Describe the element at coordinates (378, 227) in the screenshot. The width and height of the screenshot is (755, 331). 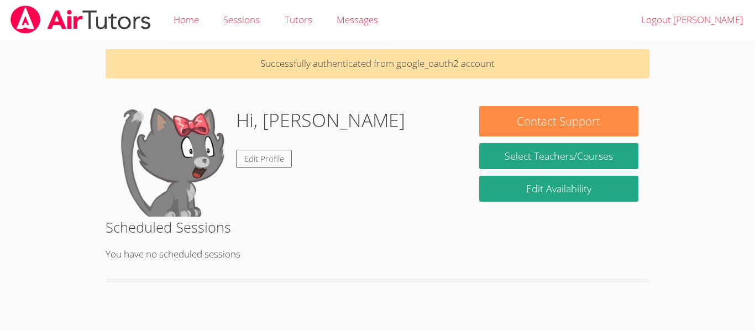
I see `h2: Scheduled Sessions` at that location.